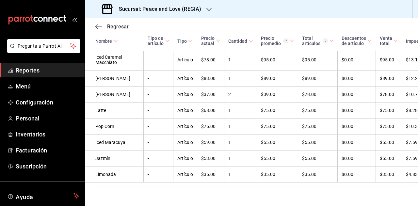 The width and height of the screenshot is (418, 206). What do you see at coordinates (386, 41) in the screenshot?
I see `div: Venta total` at bounding box center [386, 41].